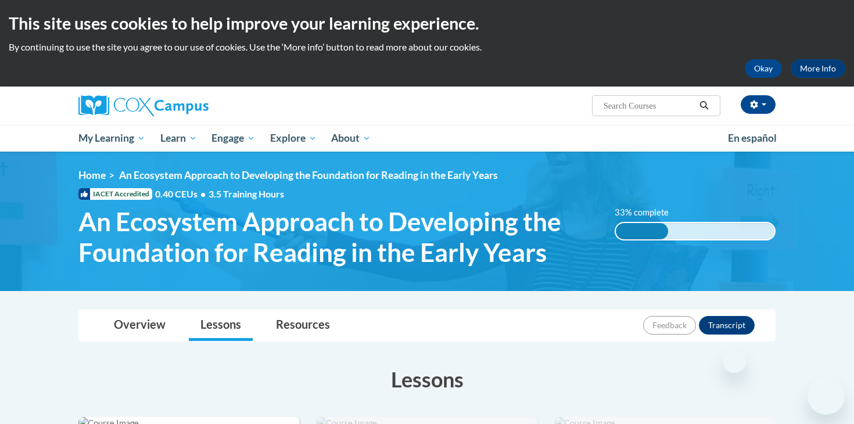  I want to click on a: Cox Campus, so click(189, 106).